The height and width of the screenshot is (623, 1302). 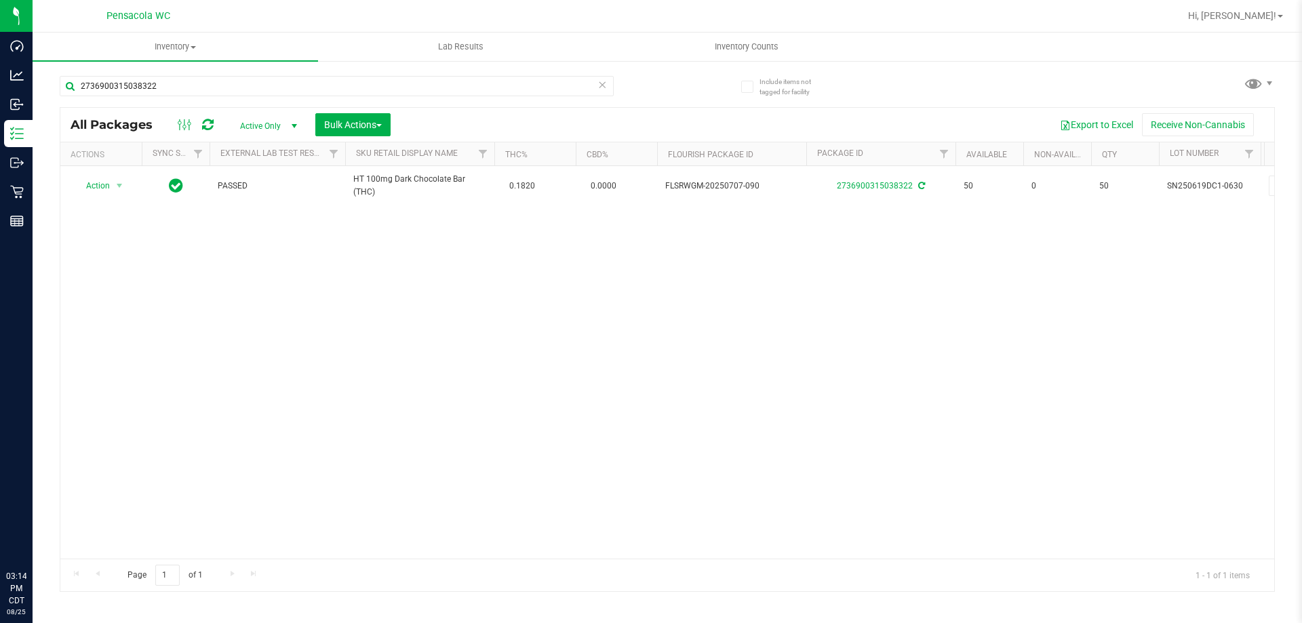 What do you see at coordinates (1210, 186) in the screenshot?
I see `span: SN250619DC1-0630` at bounding box center [1210, 186].